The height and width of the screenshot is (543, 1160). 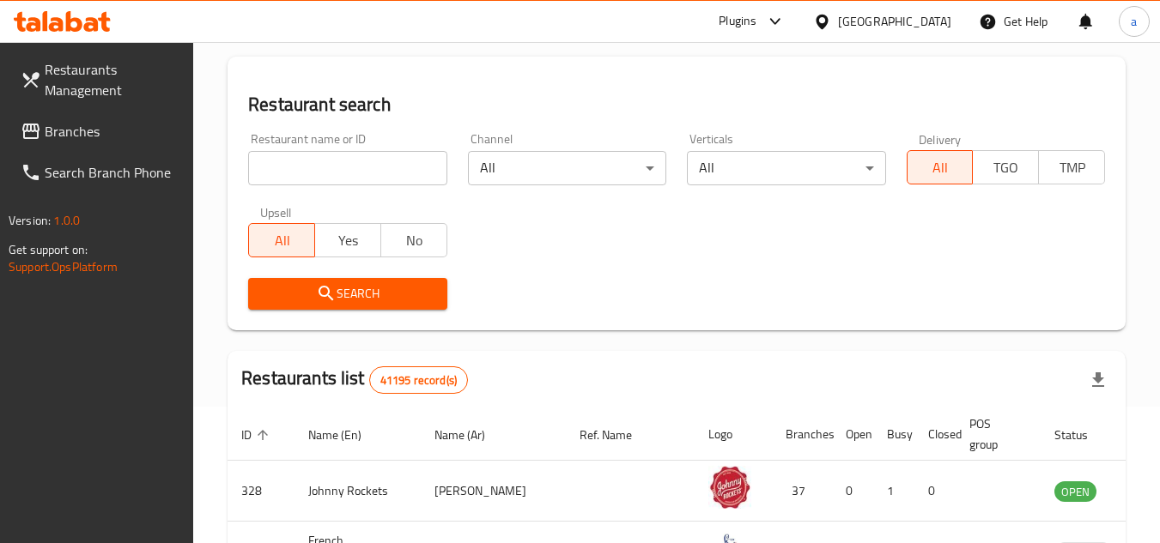 What do you see at coordinates (414, 240) in the screenshot?
I see `button: No` at bounding box center [414, 240].